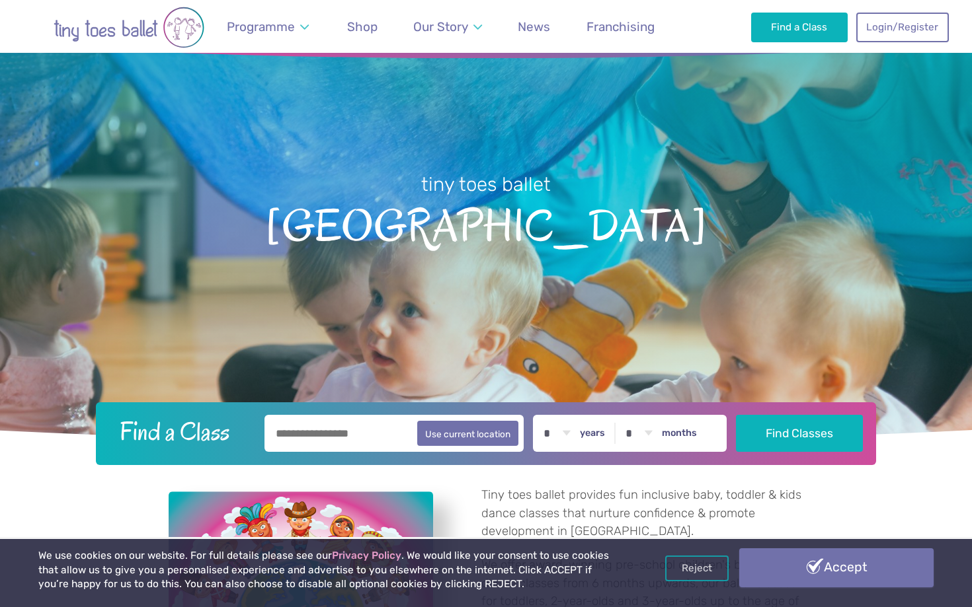 The height and width of the screenshot is (607, 972). Describe the element at coordinates (620, 26) in the screenshot. I see `span: Franchising` at that location.